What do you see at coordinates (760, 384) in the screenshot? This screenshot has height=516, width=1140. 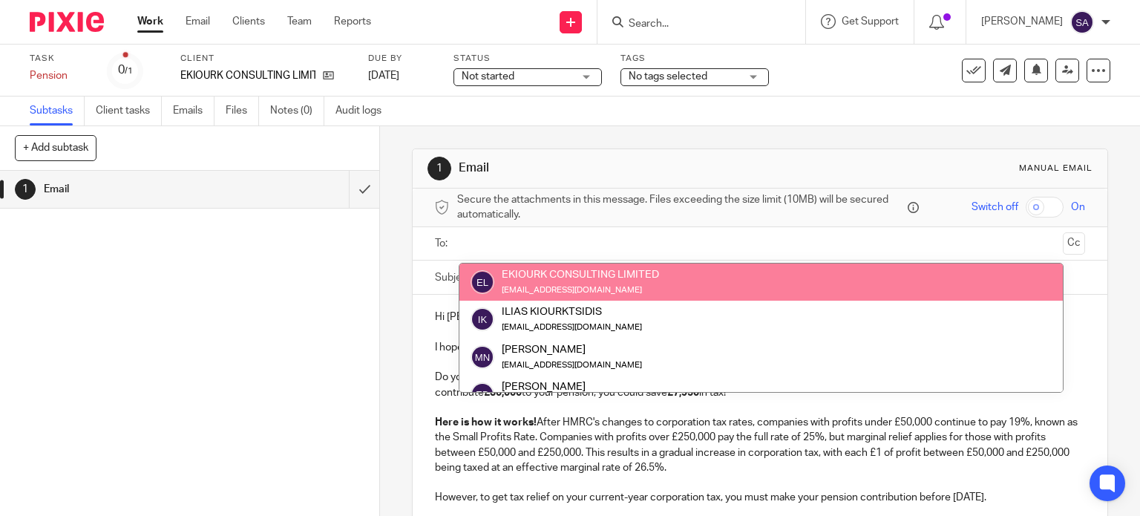 I see `p: Do you know that contributing to your pension could help you save up to ? For instance, if you co...` at bounding box center [760, 384].